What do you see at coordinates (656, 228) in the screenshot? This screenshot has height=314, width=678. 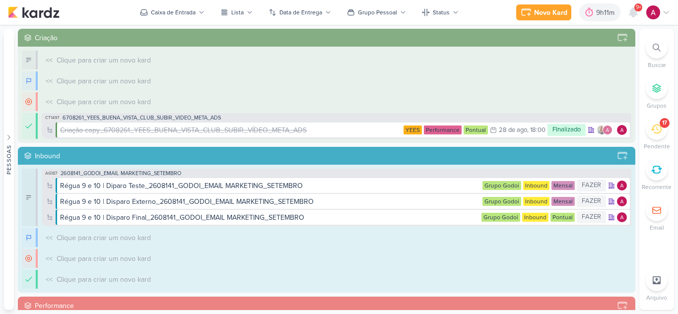 I see `p: Email` at bounding box center [656, 228].